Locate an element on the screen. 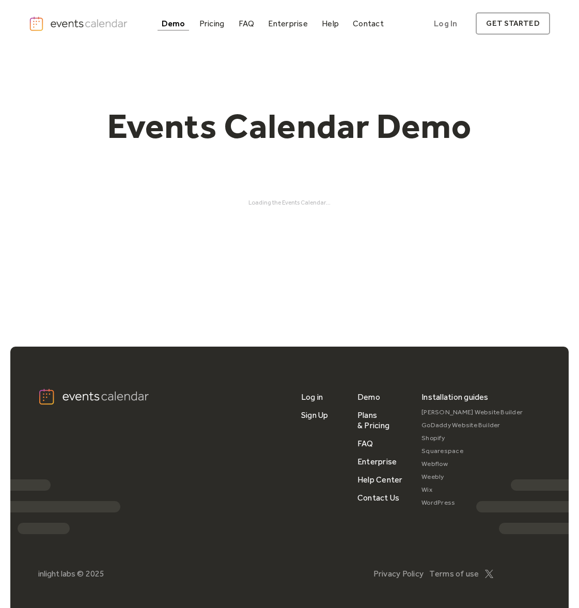  div: Enterprise is located at coordinates (288, 23).